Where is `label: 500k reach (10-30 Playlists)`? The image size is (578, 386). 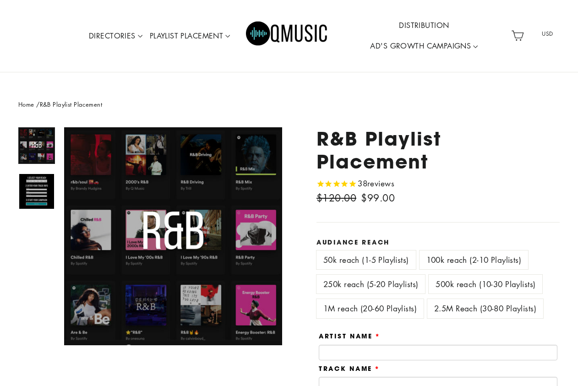
label: 500k reach (10-30 Playlists) is located at coordinates (485, 284).